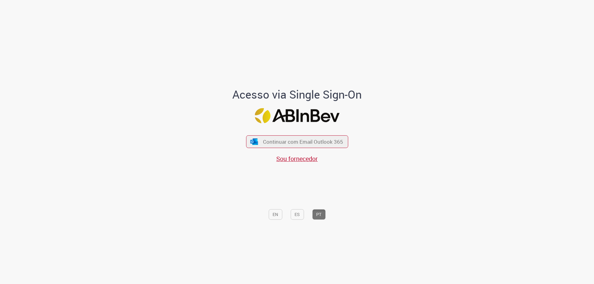  What do you see at coordinates (275, 215) in the screenshot?
I see `button: EN` at bounding box center [275, 215].